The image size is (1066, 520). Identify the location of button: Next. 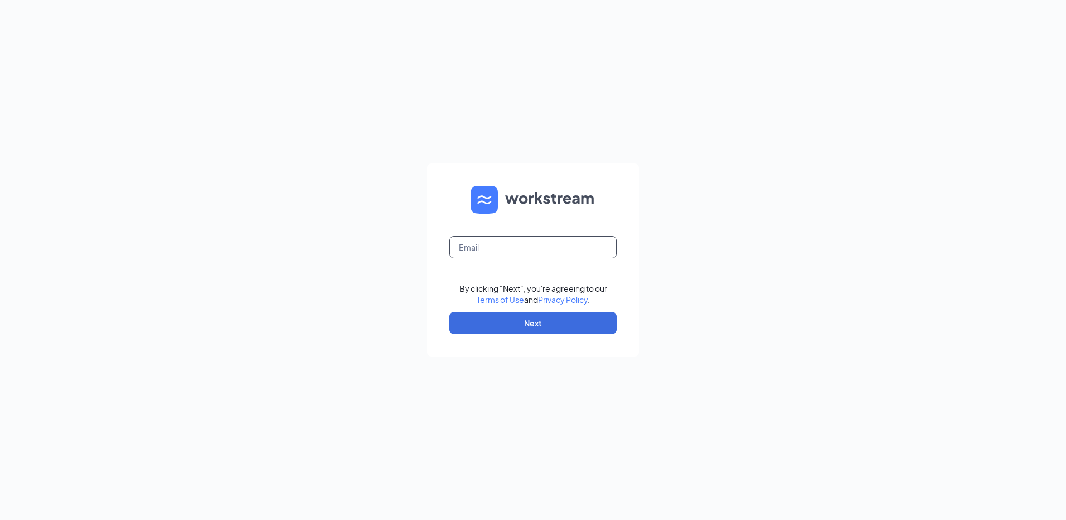
(533, 323).